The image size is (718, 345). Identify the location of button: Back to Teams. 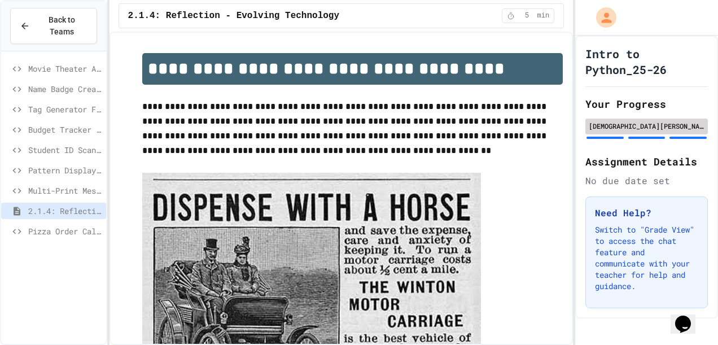
(54, 26).